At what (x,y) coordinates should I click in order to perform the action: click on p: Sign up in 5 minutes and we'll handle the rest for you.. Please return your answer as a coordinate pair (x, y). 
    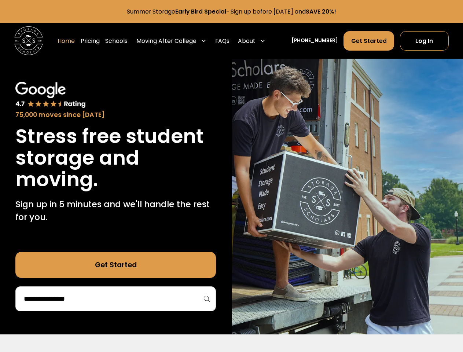
    Looking at the image, I should click on (115, 210).